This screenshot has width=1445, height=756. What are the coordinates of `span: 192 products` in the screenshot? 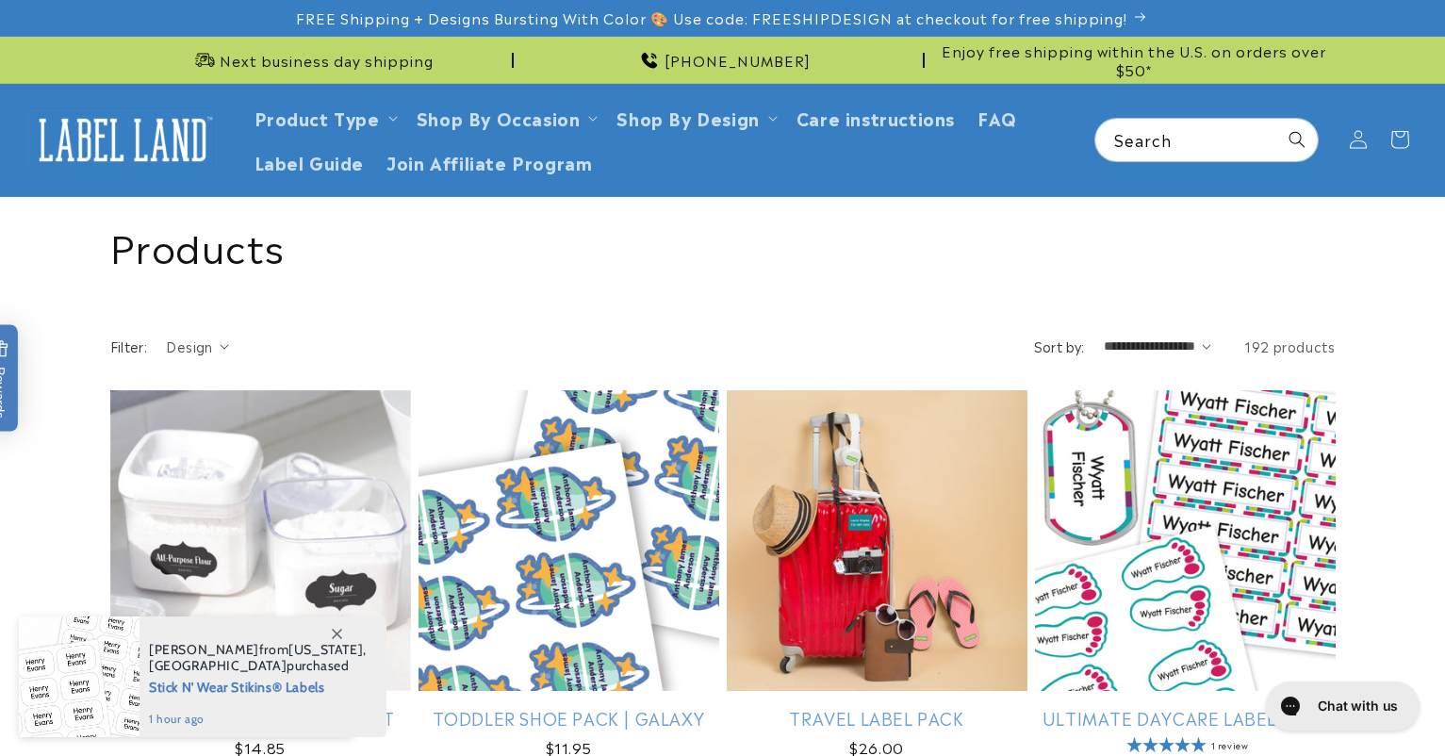 It's located at (1289, 346).